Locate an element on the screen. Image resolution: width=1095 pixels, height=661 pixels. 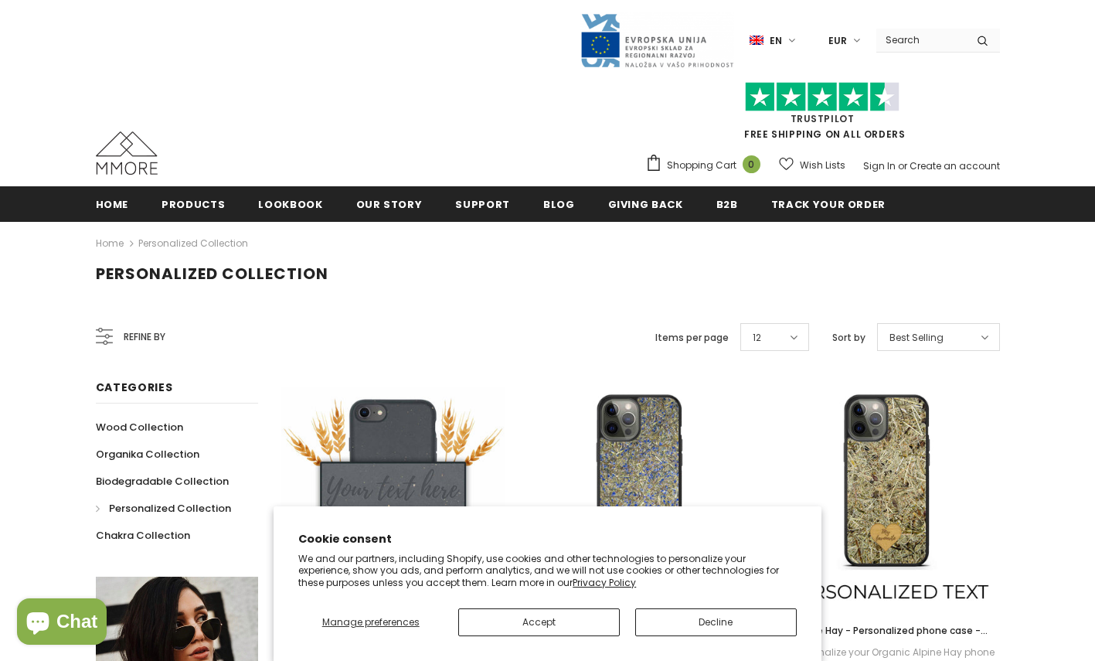
span: Shopping Cart is located at coordinates (701, 165).